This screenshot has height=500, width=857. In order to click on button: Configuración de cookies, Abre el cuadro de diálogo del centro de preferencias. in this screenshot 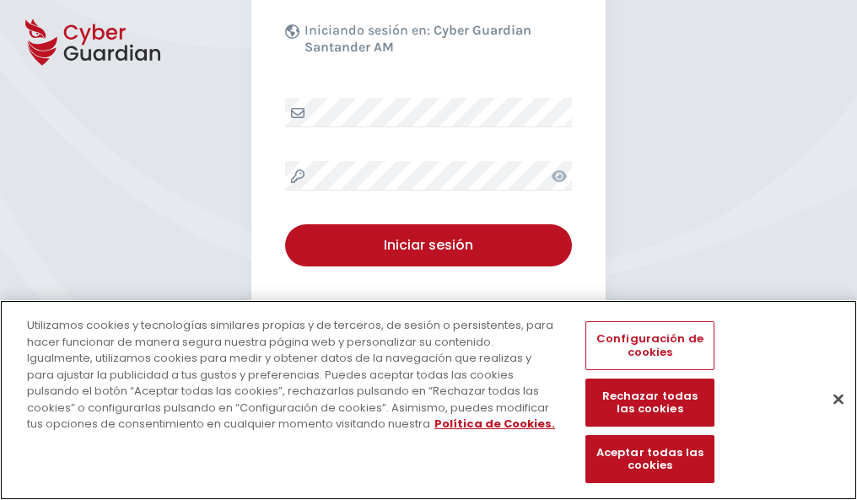, I will do `click(650, 345)`.